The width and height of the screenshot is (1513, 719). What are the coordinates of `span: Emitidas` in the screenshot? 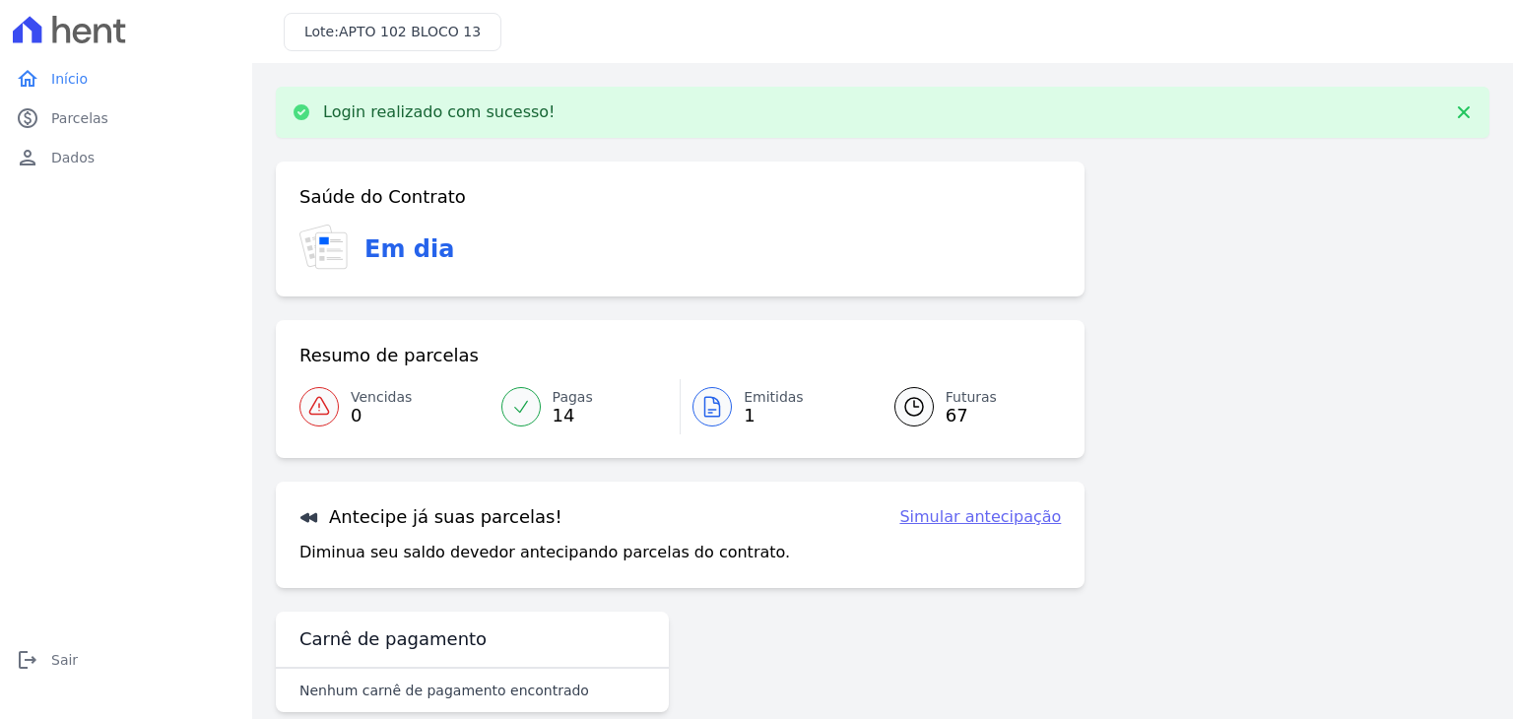 It's located at (773, 397).